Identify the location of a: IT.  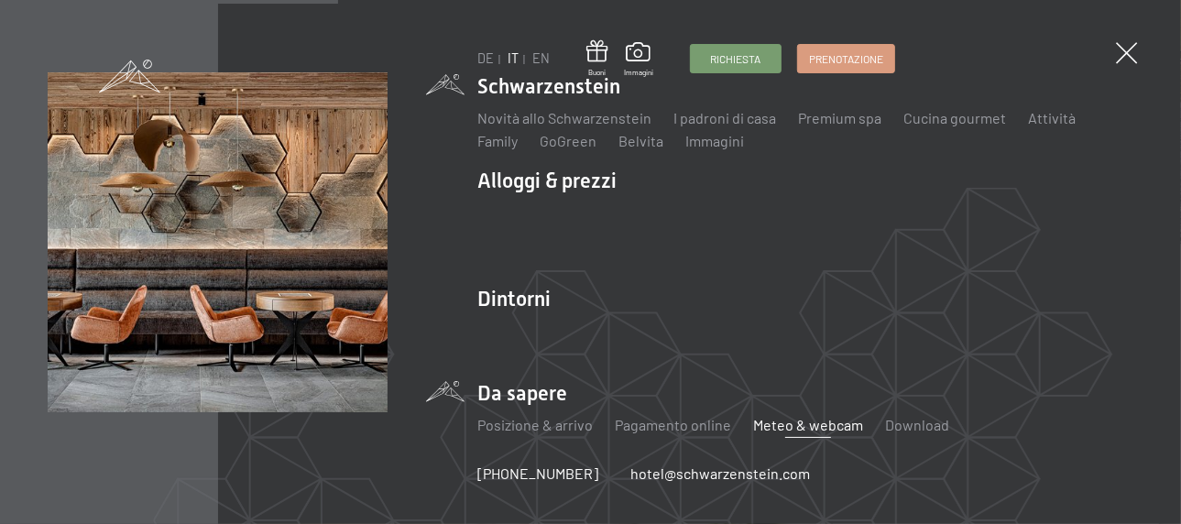
(513, 58).